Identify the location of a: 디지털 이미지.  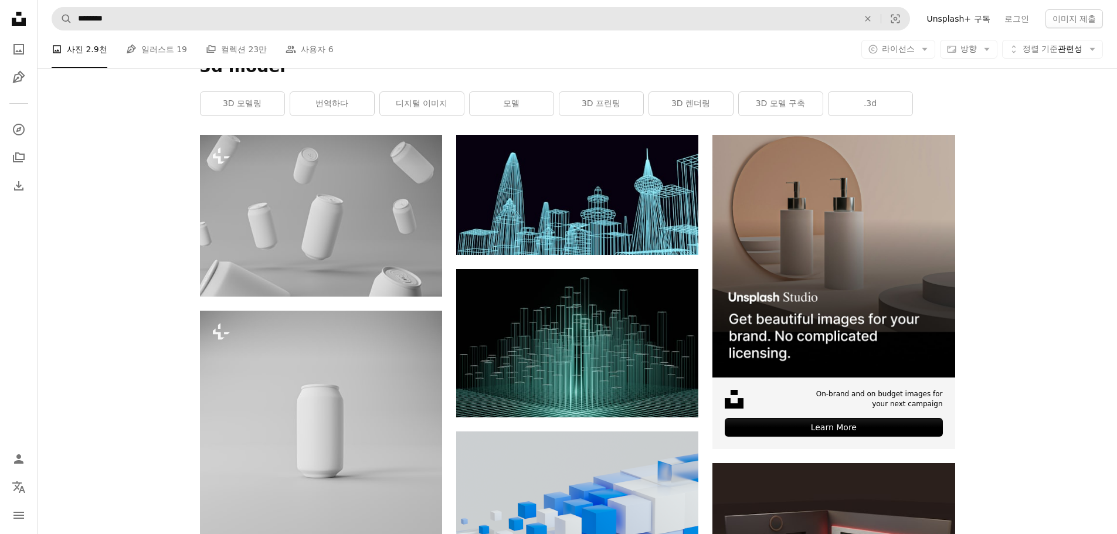
(422, 104).